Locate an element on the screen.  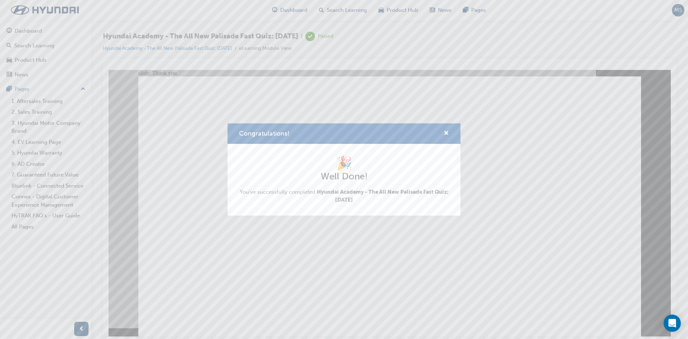
h2: Well Done! is located at coordinates (344, 176).